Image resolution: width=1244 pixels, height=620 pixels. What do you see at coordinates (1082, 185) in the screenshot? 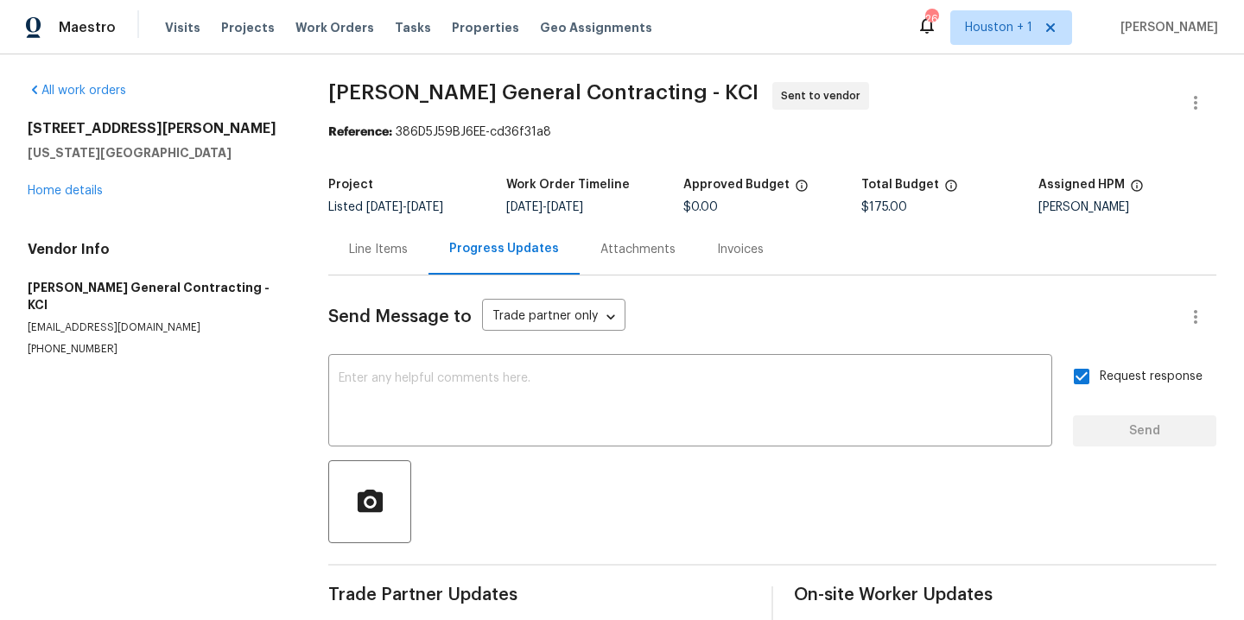
I see `h5: Assigned HPM` at bounding box center [1082, 185].